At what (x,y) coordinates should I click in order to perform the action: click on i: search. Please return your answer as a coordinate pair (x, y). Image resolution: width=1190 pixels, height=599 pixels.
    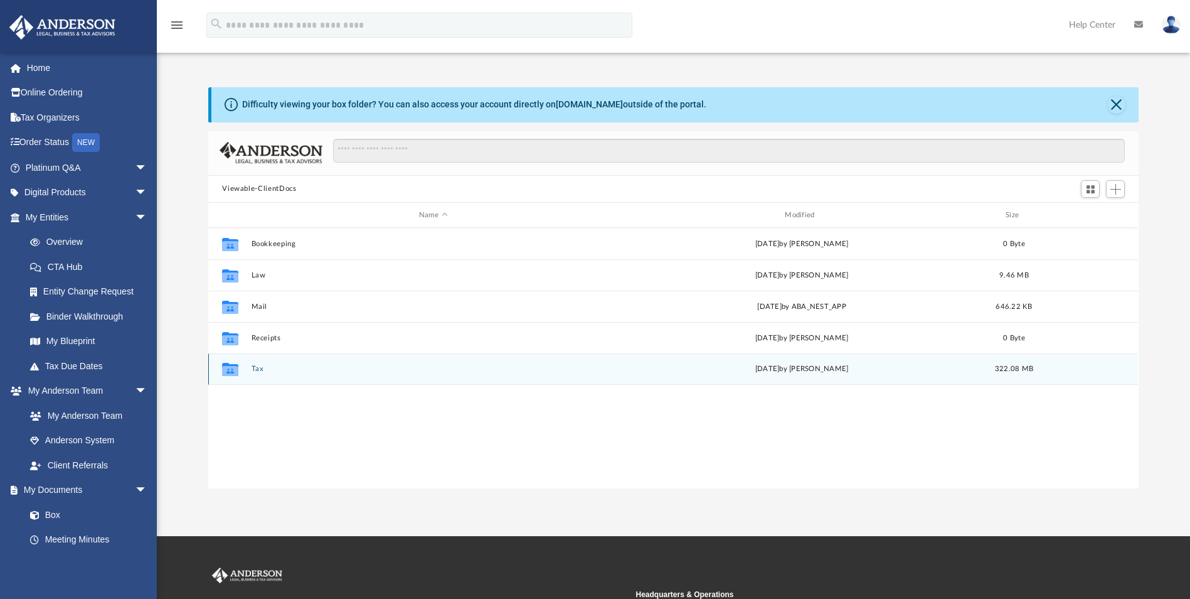
    Looking at the image, I should click on (216, 24).